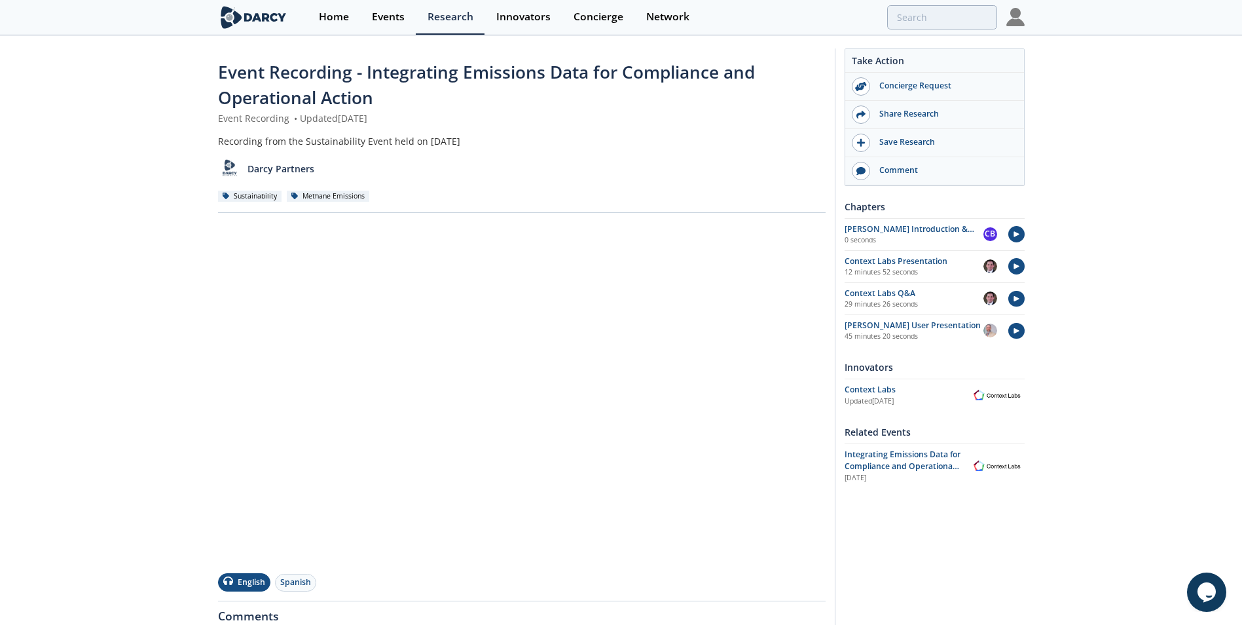 This screenshot has height=625, width=1242. Describe the element at coordinates (914, 272) in the screenshot. I see `p: 12 minutes 52 seconds` at that location.